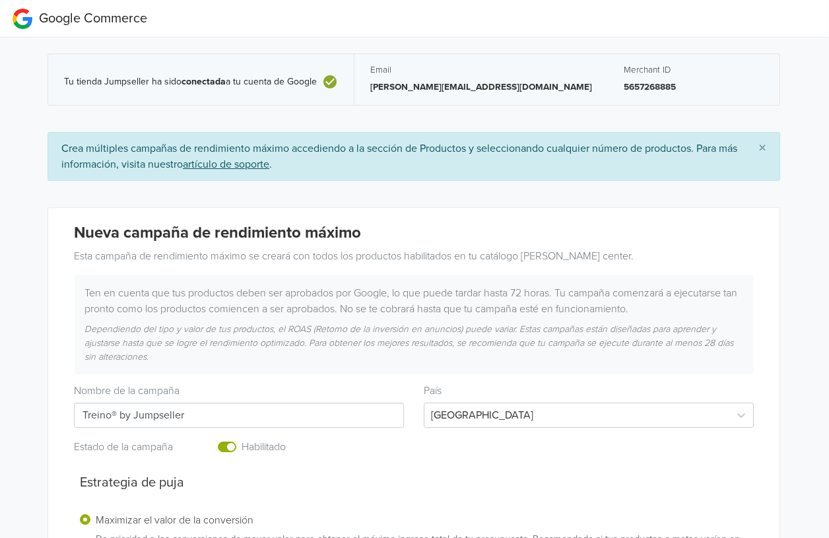 The width and height of the screenshot is (829, 538). I want to click on h5: Merchant ID, so click(694, 70).